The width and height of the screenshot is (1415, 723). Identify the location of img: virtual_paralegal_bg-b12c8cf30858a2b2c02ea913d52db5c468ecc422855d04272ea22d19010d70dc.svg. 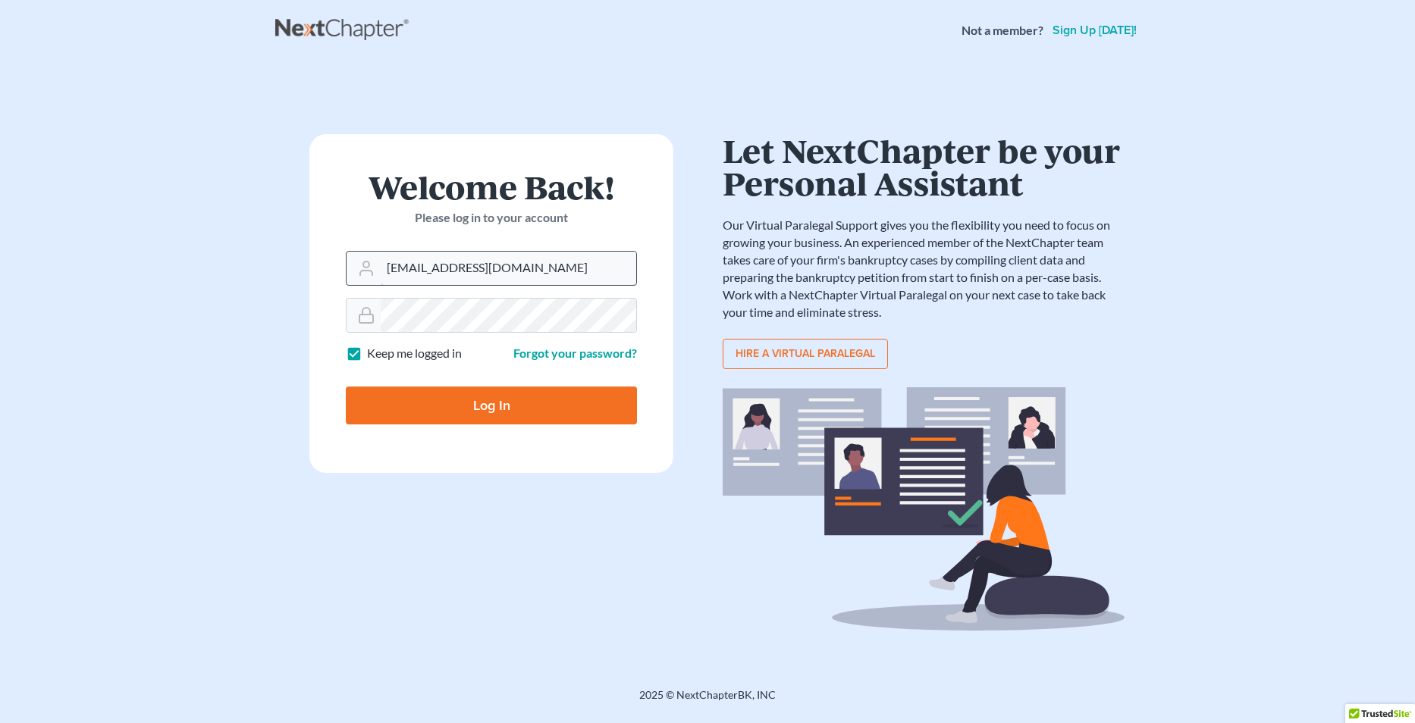
(923, 509).